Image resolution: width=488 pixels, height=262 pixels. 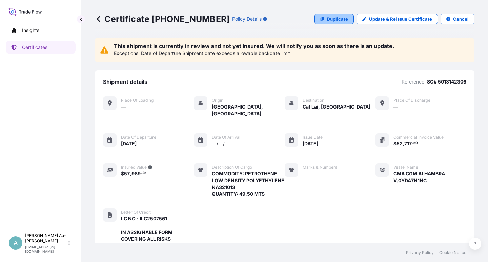 What do you see at coordinates (41, 47) in the screenshot?
I see `a: Certificates` at bounding box center [41, 47].